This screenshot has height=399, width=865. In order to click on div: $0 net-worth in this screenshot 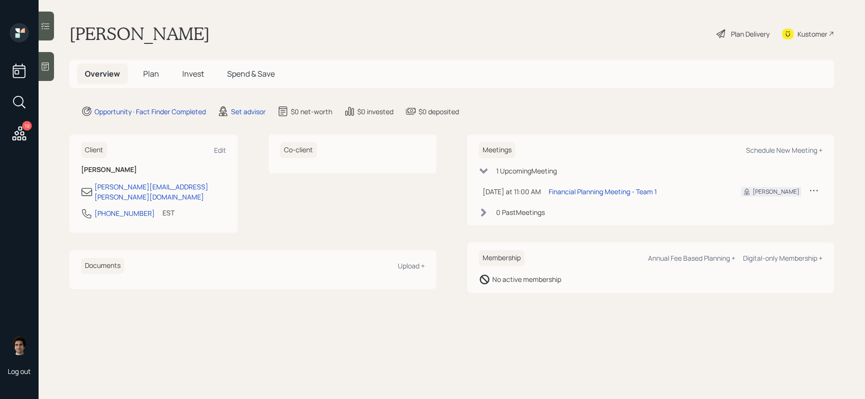, I will do `click(311, 111)`.